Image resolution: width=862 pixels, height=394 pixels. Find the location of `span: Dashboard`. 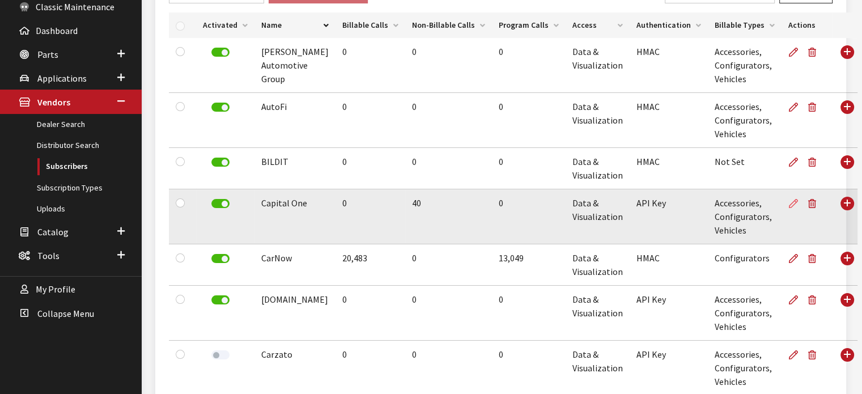

span: Dashboard is located at coordinates (57, 31).